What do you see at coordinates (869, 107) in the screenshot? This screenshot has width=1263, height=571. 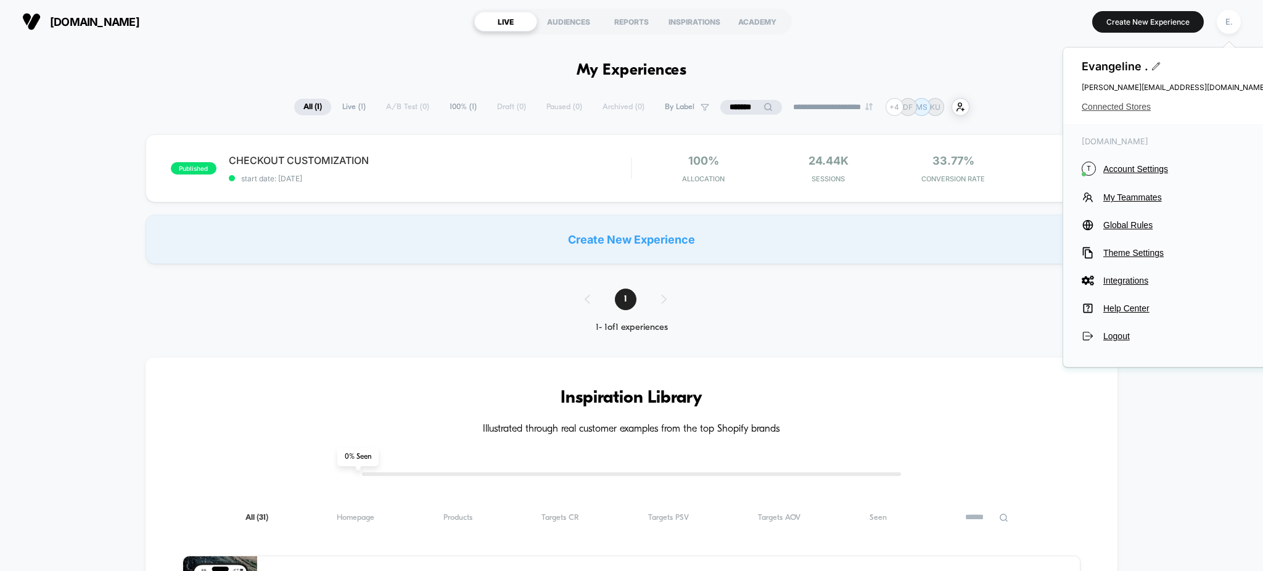 I see `img: end` at bounding box center [869, 107].